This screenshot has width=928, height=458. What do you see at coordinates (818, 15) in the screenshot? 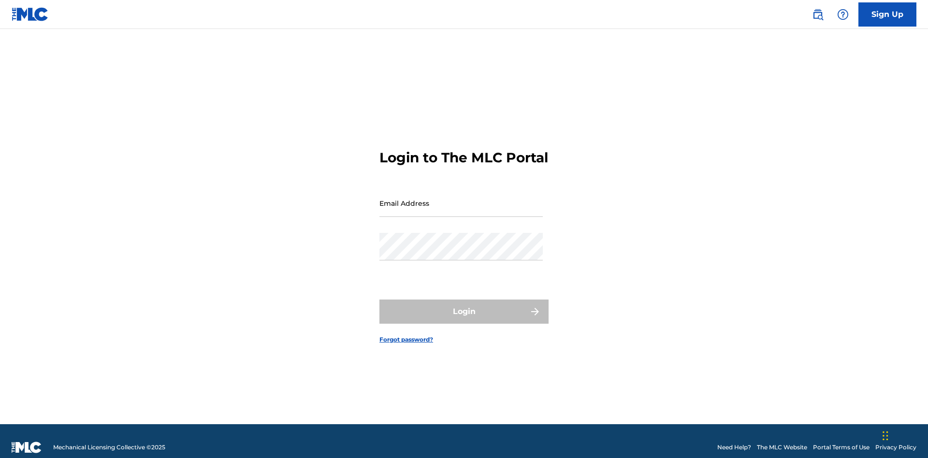
I see `img: search` at bounding box center [818, 15].